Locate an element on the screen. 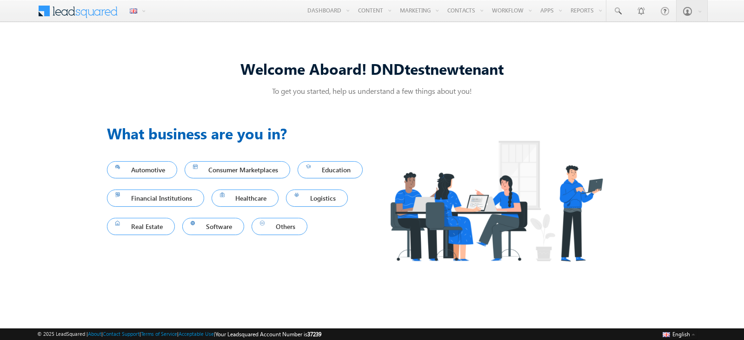 Image resolution: width=744 pixels, height=340 pixels. span: English is located at coordinates (681, 334).